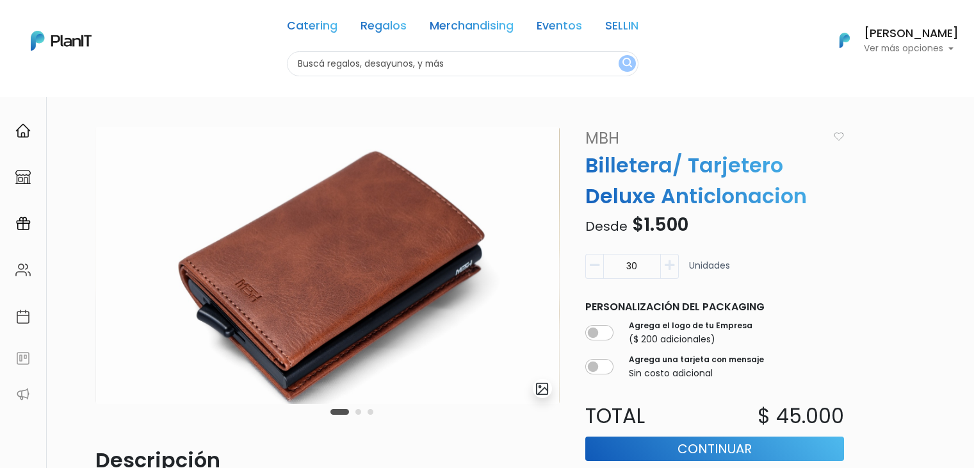 The image size is (974, 468). What do you see at coordinates (691, 339) in the screenshot?
I see `p: ($ 200 adicionales)` at bounding box center [691, 339].